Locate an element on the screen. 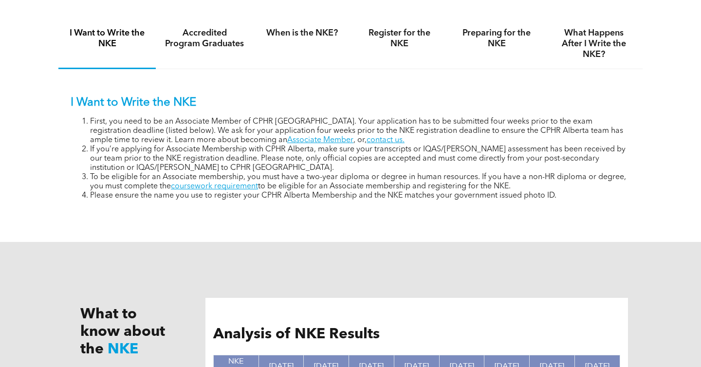 The height and width of the screenshot is (367, 701). h4: Preparing for the NKE is located at coordinates (497, 38).